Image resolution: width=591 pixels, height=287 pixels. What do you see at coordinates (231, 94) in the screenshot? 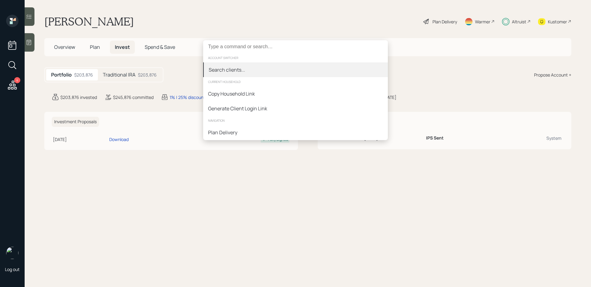
I see `div: Copy Household Link` at bounding box center [231, 94].